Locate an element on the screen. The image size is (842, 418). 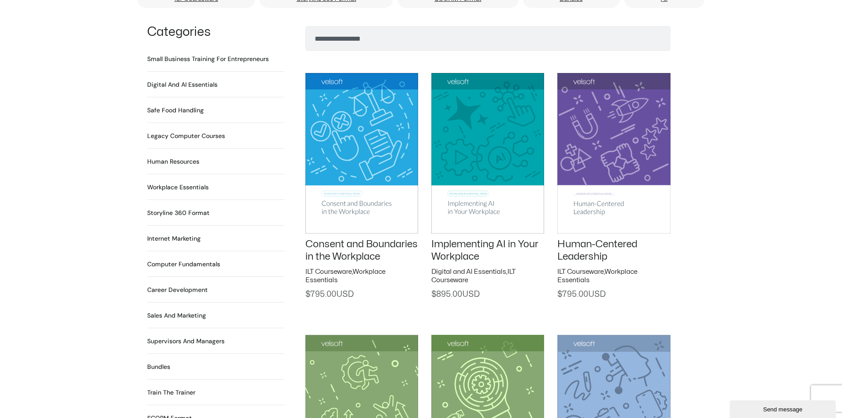
a: Visit product category Storyline 360 Format is located at coordinates (178, 213).